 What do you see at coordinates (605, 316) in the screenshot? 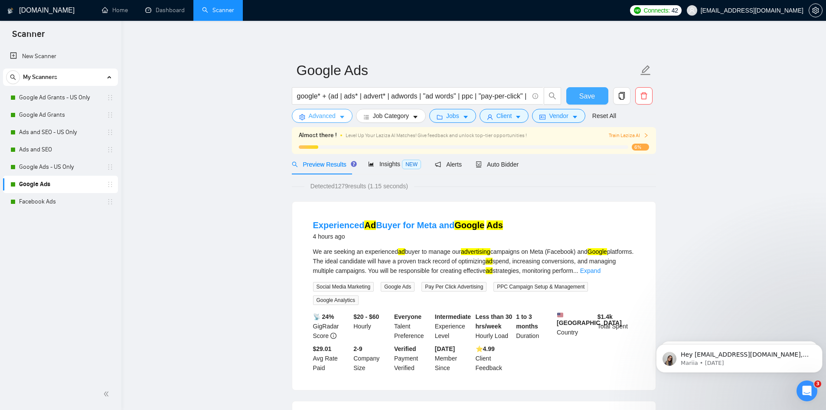
I see `b: $ 1.4k` at bounding box center [605, 316].